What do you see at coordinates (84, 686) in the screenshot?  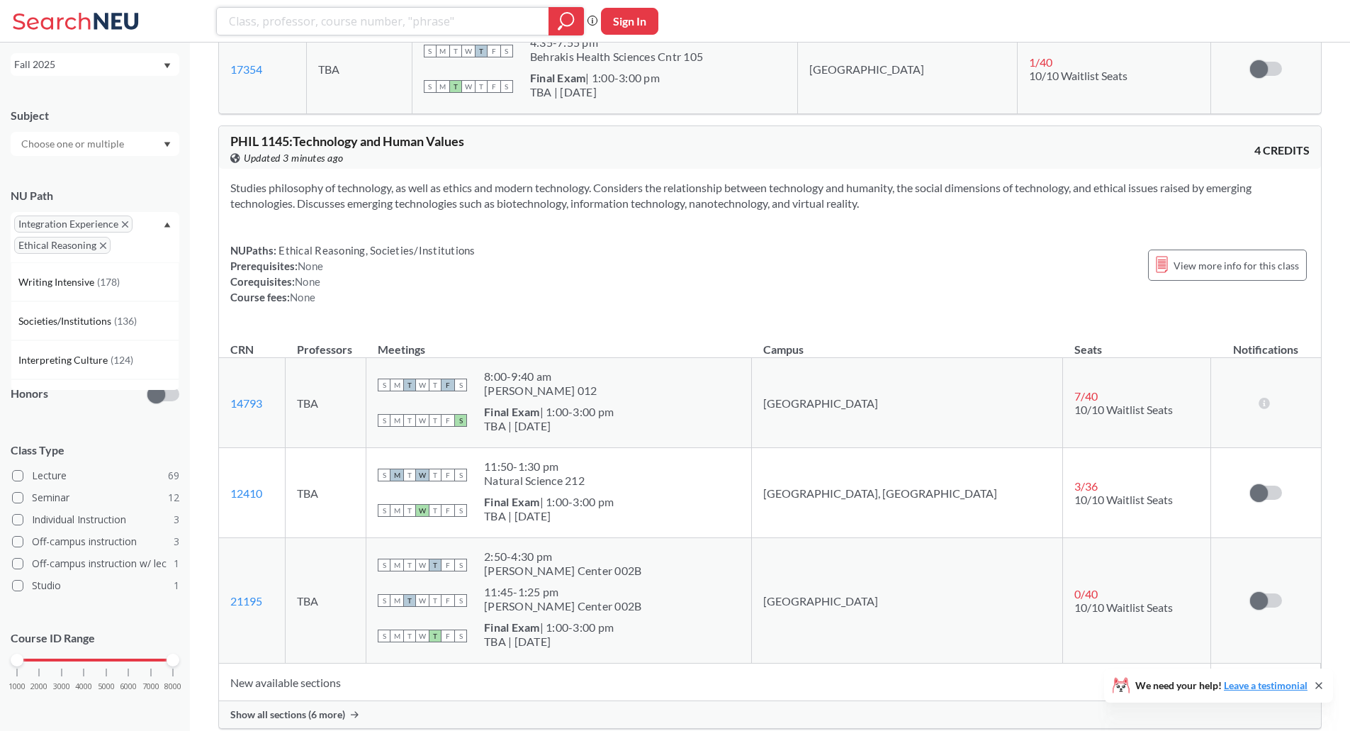 I see `span: 4000` at bounding box center [84, 686].